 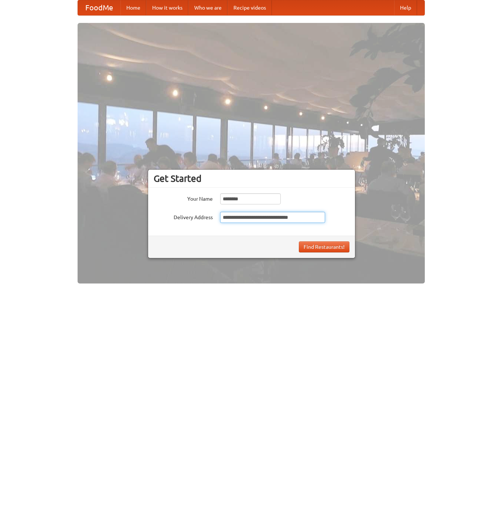 What do you see at coordinates (167, 8) in the screenshot?
I see `a: How it works` at bounding box center [167, 8].